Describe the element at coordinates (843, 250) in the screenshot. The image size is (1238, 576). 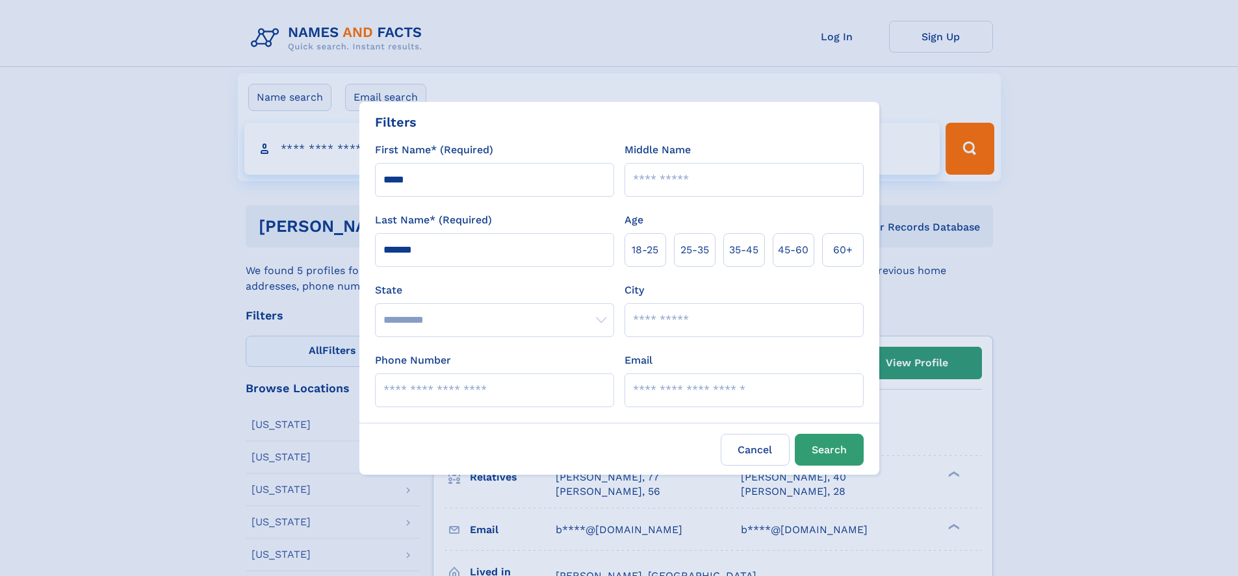
I see `span: 60+` at that location.